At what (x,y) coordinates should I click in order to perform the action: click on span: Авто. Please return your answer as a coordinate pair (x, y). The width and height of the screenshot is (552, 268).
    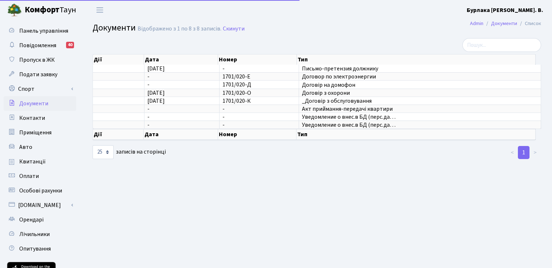
    Looking at the image, I should click on (26, 147).